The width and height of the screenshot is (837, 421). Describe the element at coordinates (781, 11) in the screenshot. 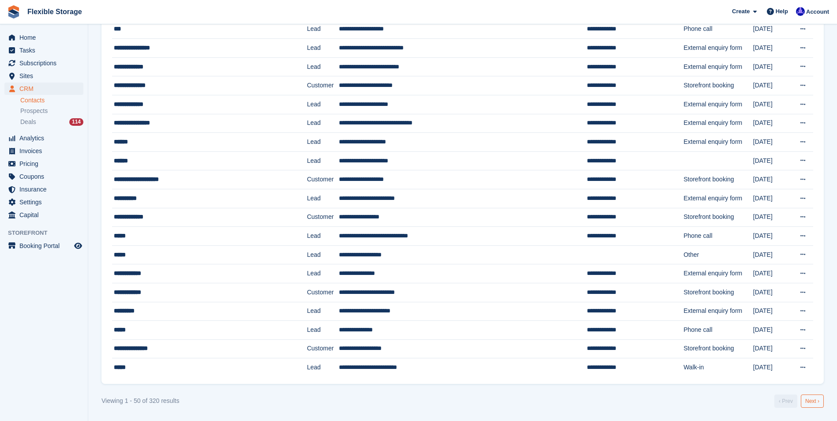

I see `span: Help` at that location.